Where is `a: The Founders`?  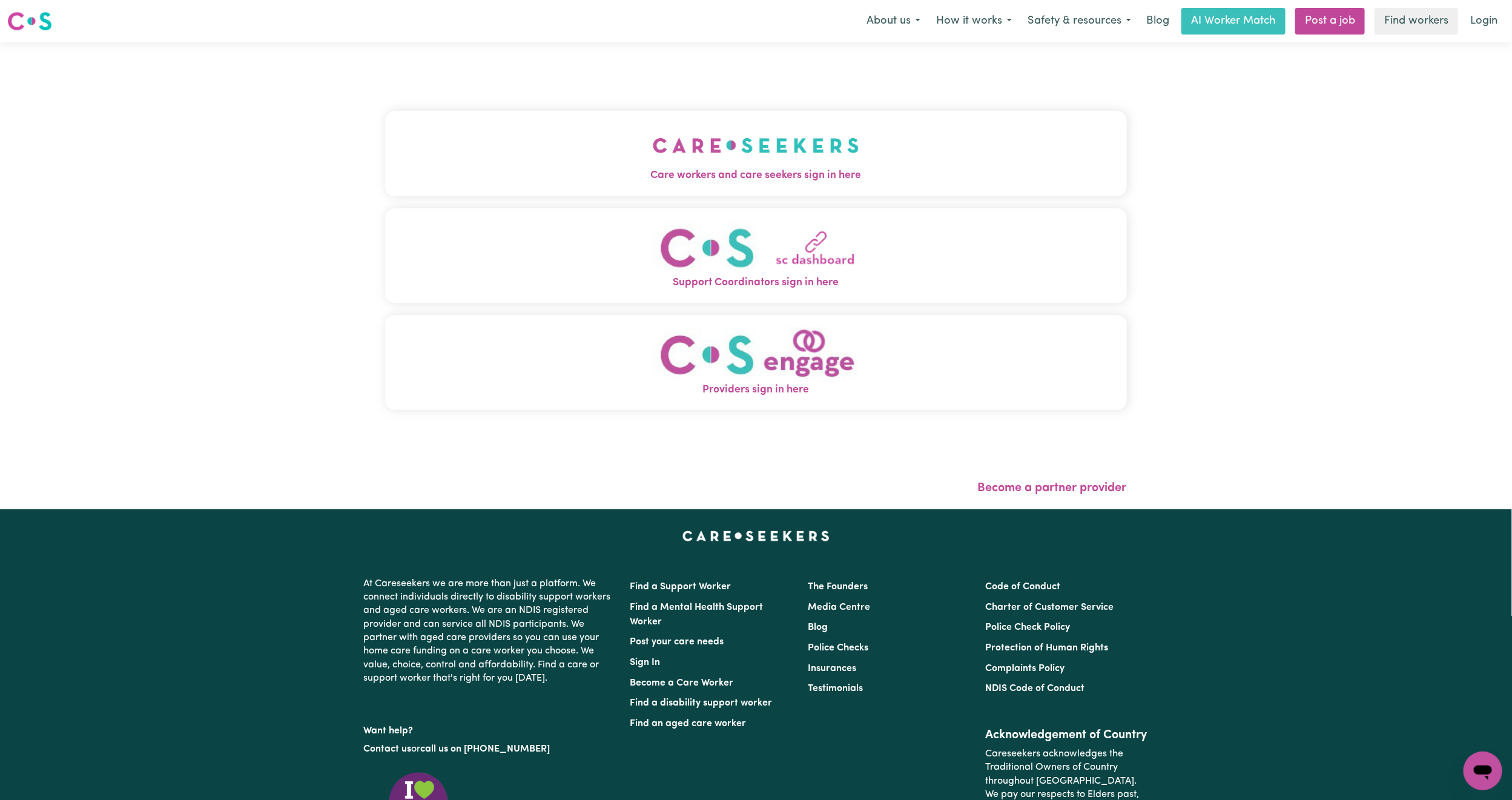 a: The Founders is located at coordinates (838, 587).